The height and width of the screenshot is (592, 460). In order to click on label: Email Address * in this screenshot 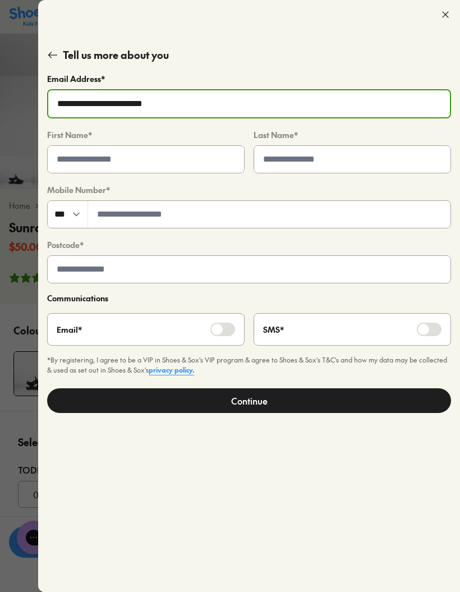, I will do `click(76, 79)`.